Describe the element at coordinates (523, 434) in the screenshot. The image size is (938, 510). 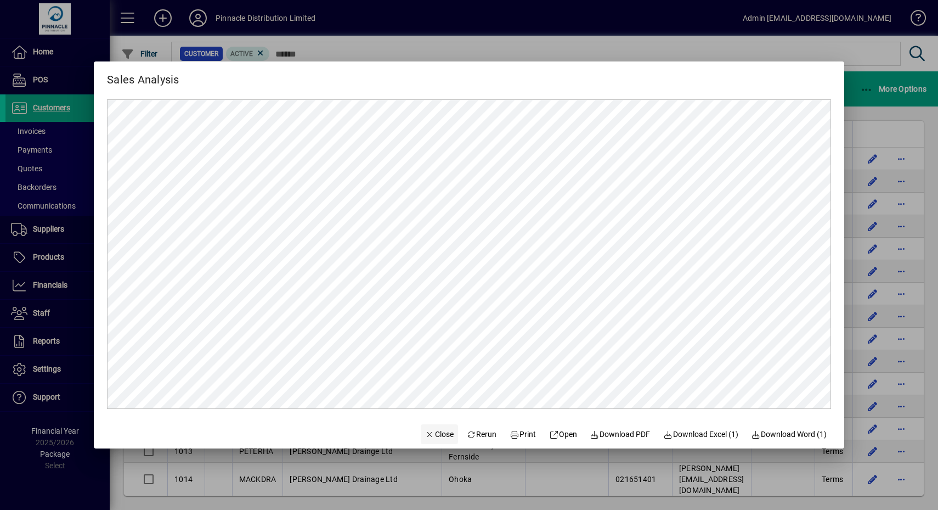
I see `span: Print` at that location.